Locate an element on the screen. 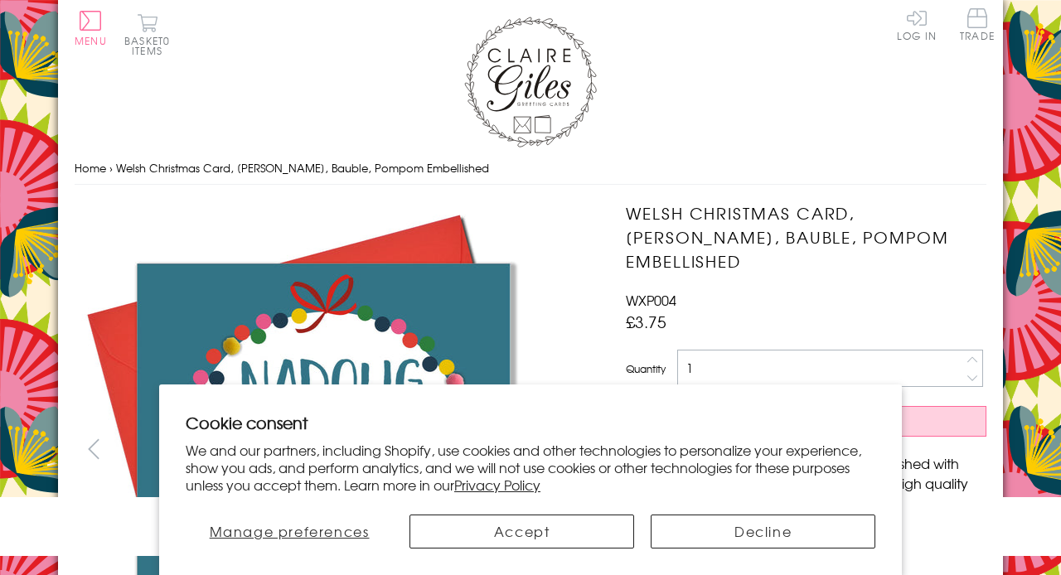 Image resolution: width=1061 pixels, height=575 pixels. a: Privacy Policy is located at coordinates (497, 485).